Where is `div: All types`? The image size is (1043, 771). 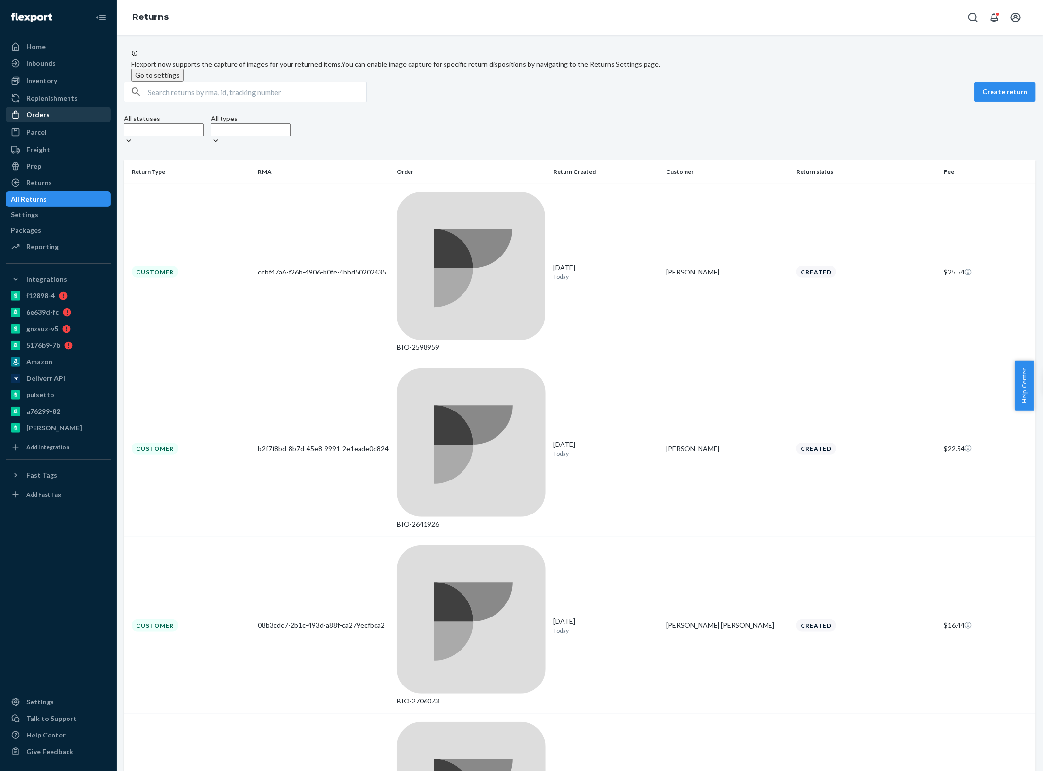 div: All types is located at coordinates (251, 119).